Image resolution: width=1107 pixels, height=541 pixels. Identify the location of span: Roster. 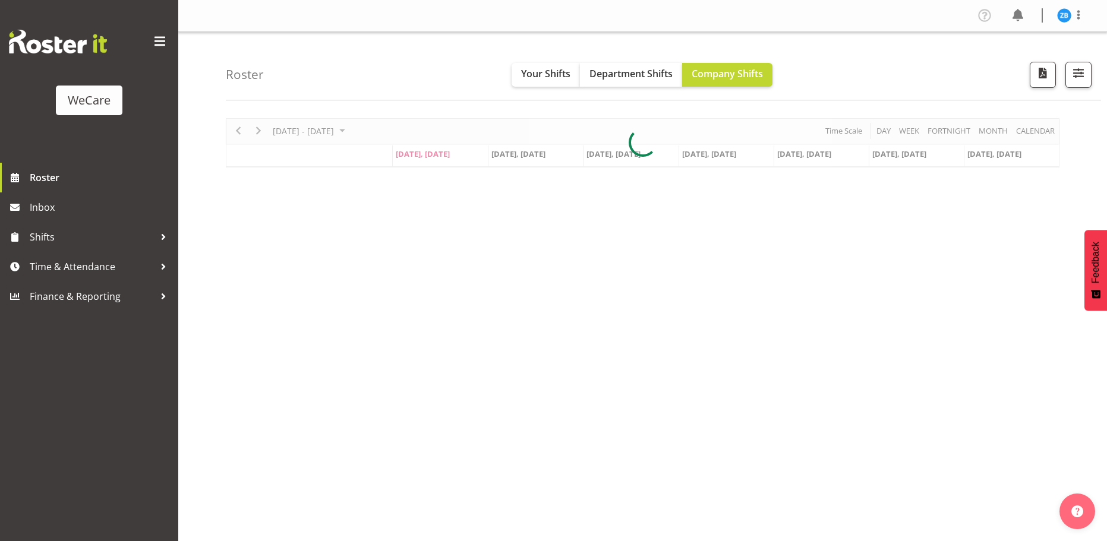
(101, 178).